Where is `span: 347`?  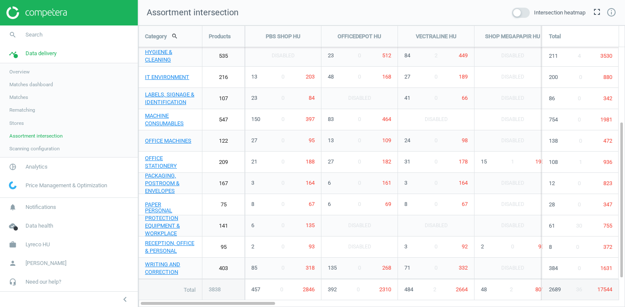
span: 347 is located at coordinates (607, 205).